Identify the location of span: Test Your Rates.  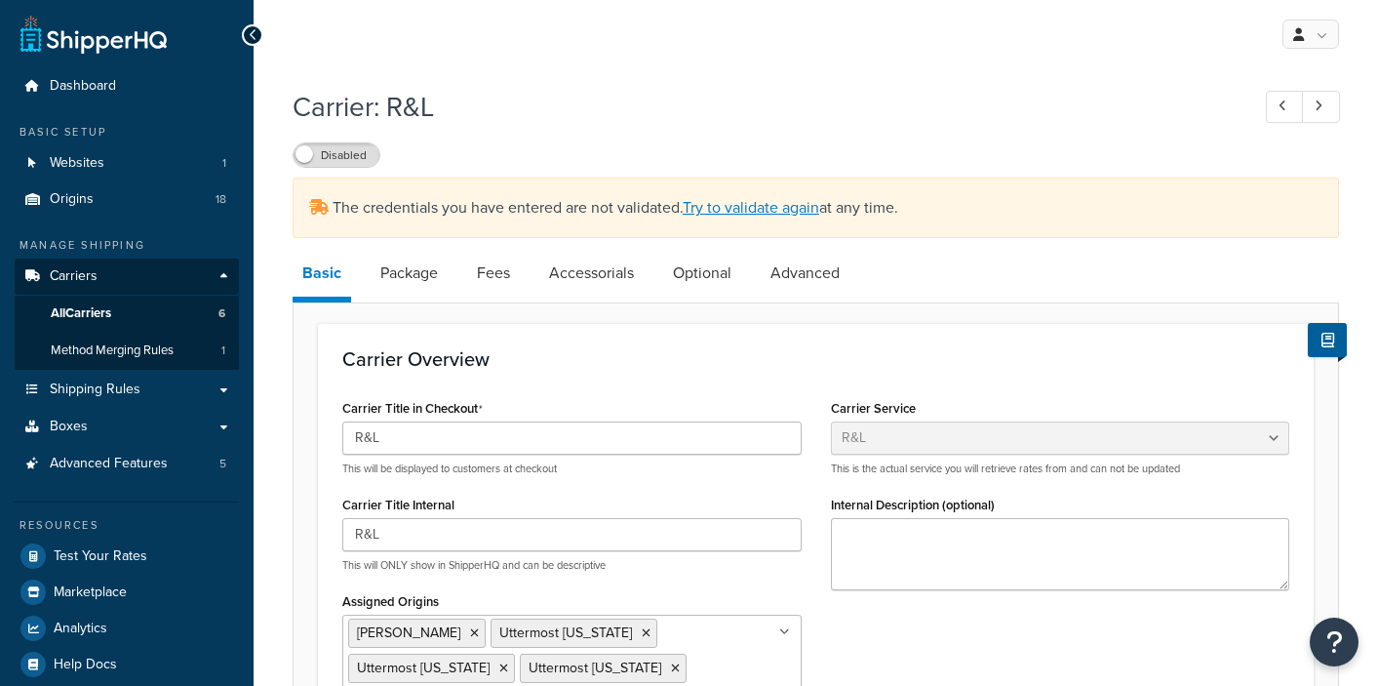
(100, 556).